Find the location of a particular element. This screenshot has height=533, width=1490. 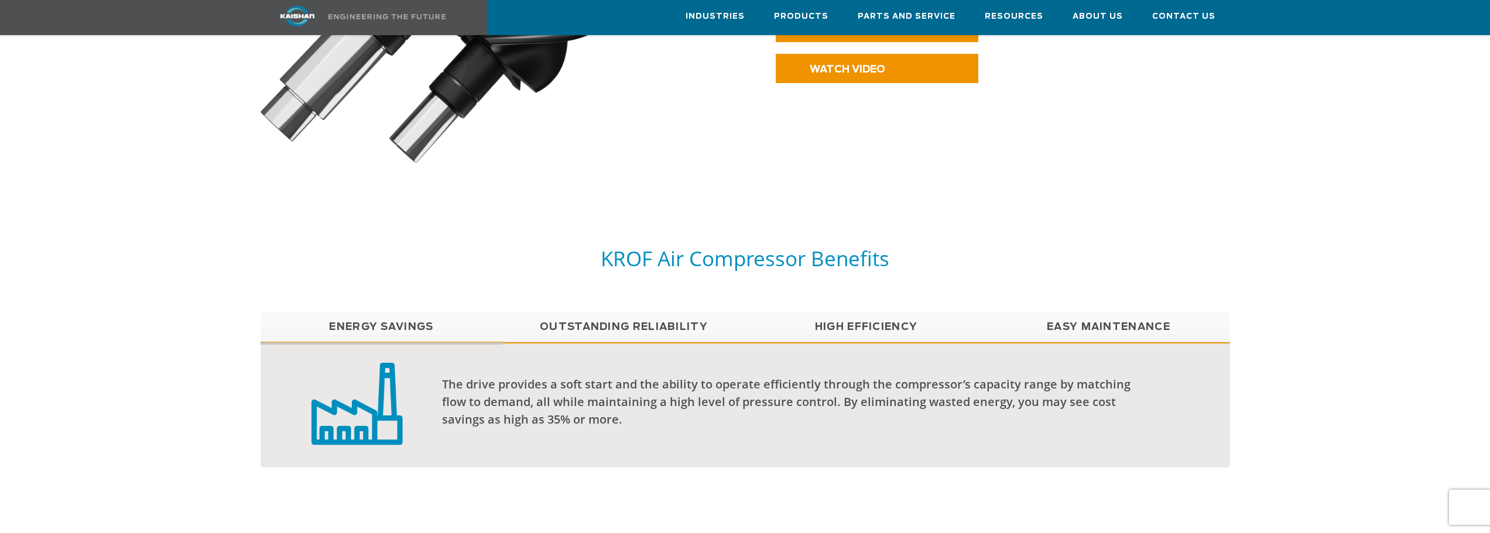

li: Easy Maintenance is located at coordinates (1109, 327).